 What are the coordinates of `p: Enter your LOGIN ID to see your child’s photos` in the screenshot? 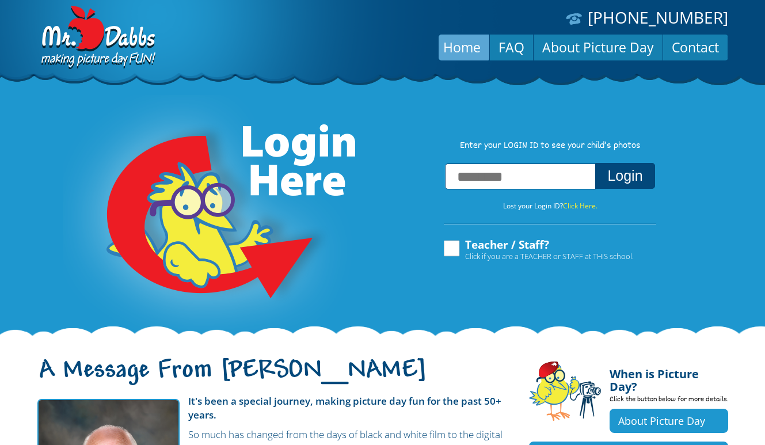 It's located at (551, 146).